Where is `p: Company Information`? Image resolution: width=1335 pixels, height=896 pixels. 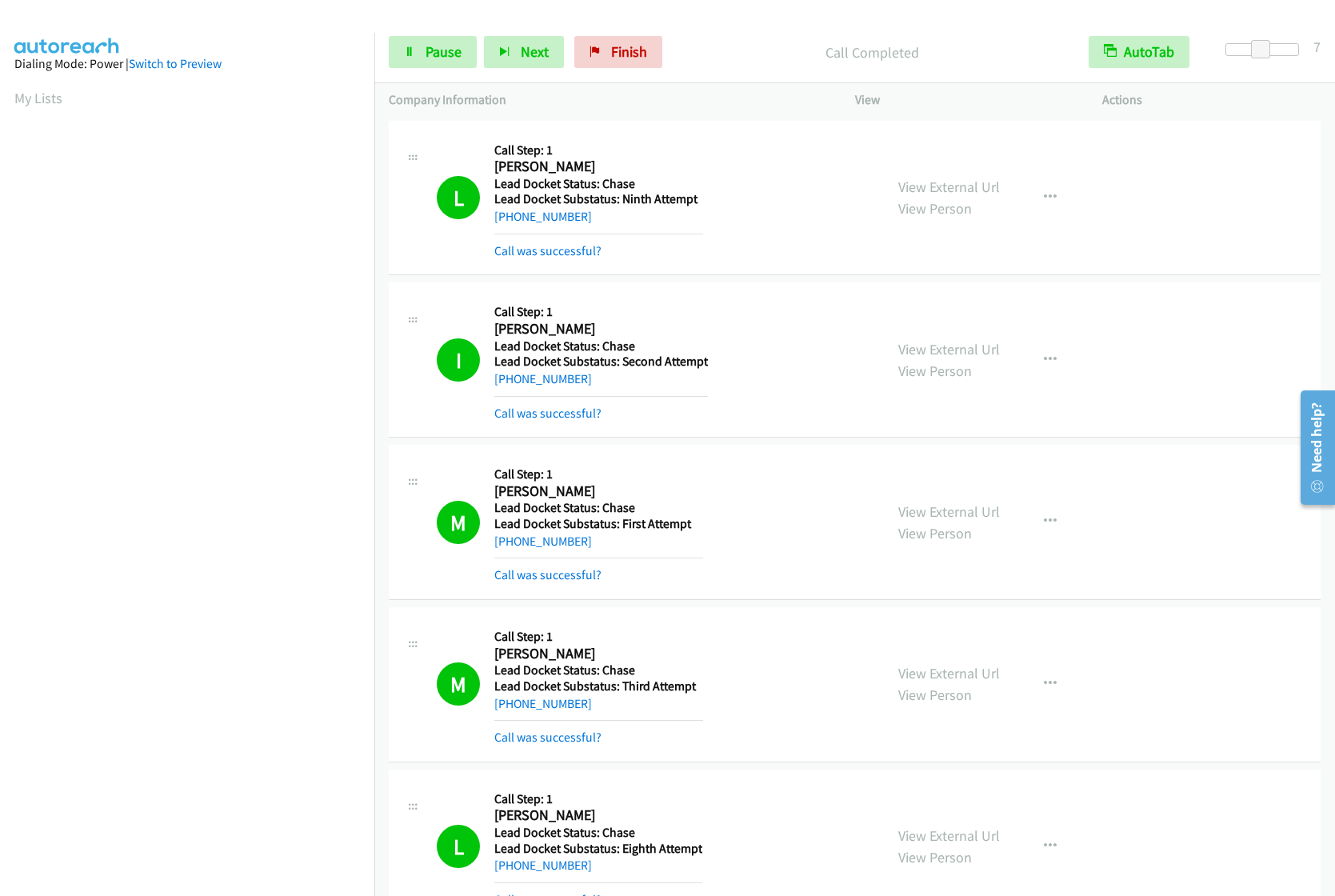
p: Company Information is located at coordinates (607, 100).